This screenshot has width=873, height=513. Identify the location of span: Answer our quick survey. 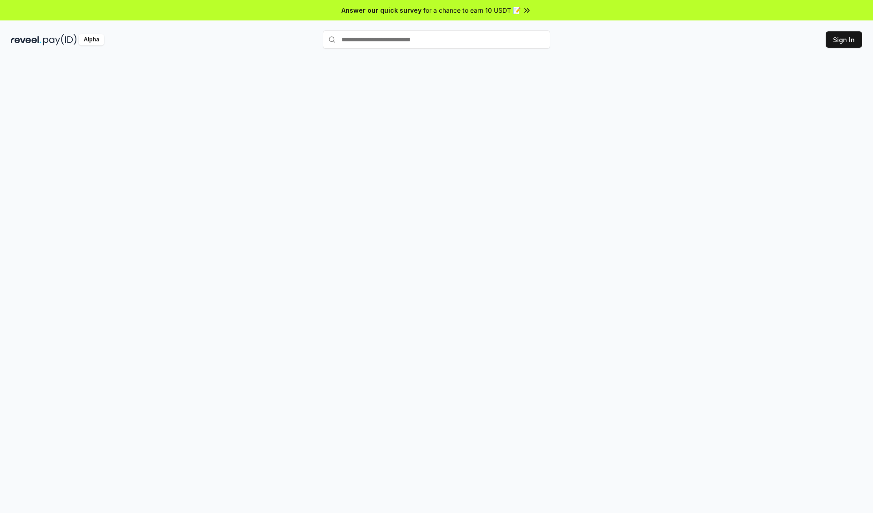
(382, 10).